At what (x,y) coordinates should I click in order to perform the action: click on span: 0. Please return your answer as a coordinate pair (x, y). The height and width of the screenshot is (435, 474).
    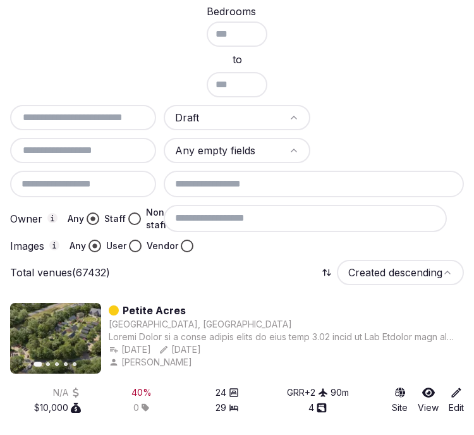
    Looking at the image, I should click on (136, 408).